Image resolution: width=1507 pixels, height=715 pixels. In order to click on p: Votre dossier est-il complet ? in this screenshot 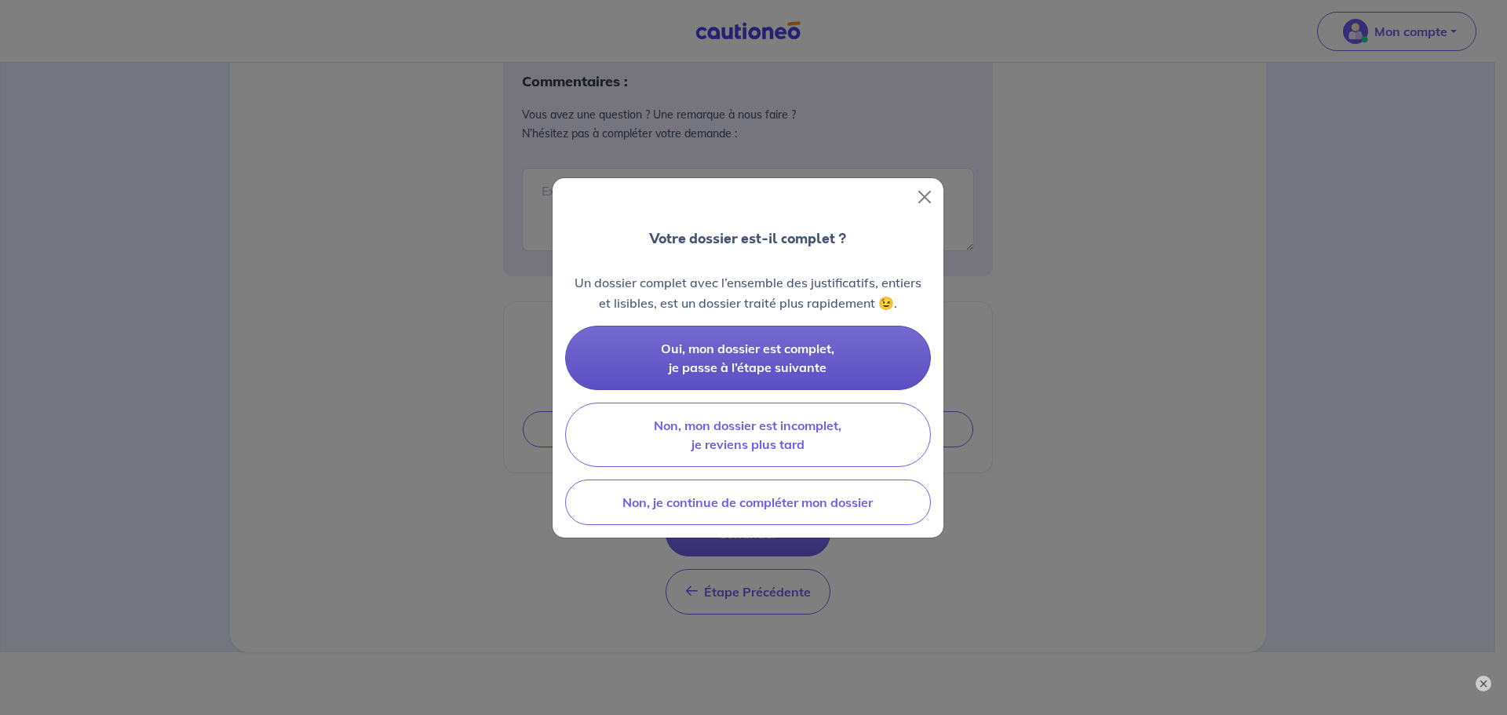, I will do `click(747, 239)`.